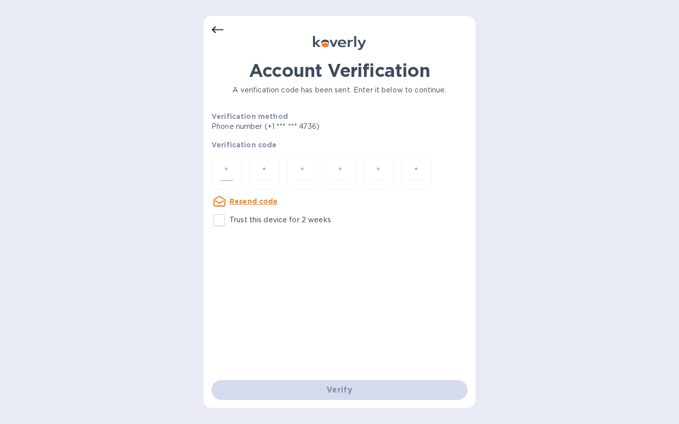  I want to click on p: Verification code, so click(339, 145).